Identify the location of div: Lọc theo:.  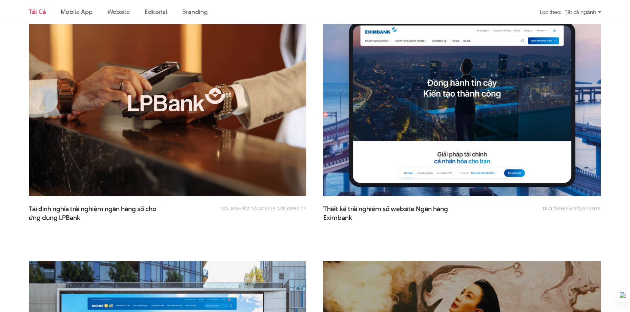
(551, 12).